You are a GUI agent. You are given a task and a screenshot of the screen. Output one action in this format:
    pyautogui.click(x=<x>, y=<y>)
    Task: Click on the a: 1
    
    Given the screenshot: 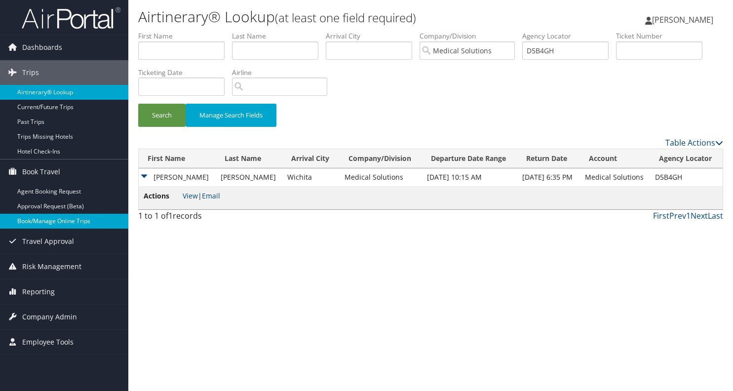 What is the action you would take?
    pyautogui.click(x=688, y=216)
    